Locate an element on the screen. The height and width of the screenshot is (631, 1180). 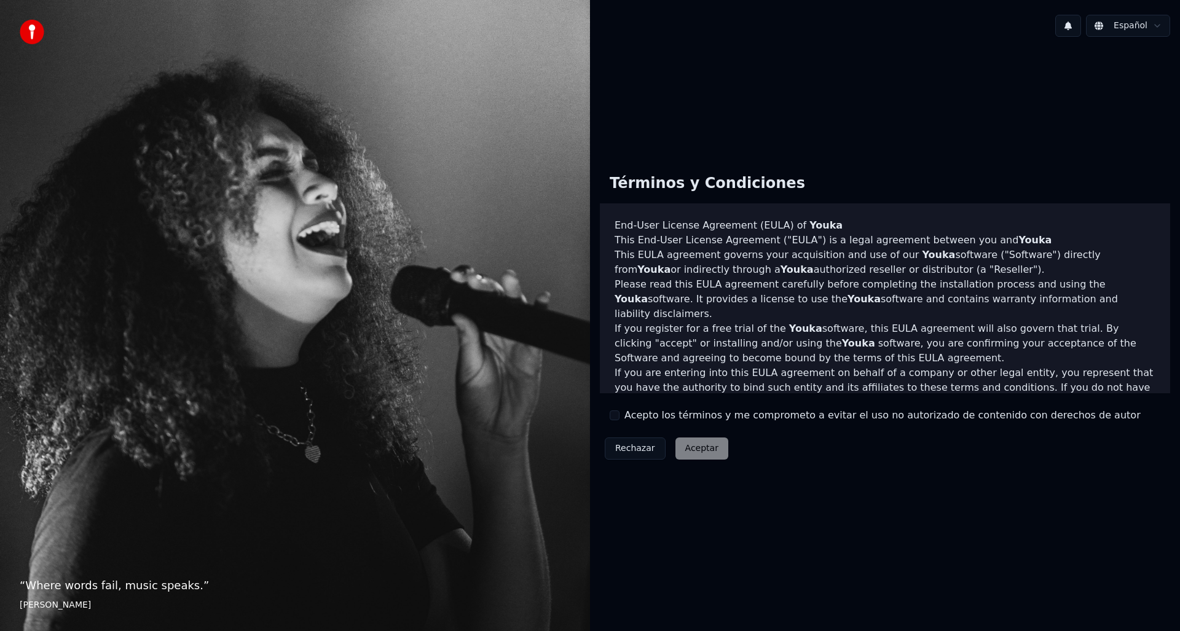
p: This End-User License Agreement ("EULA") is a legal agreement between you and is located at coordinates (885, 240).